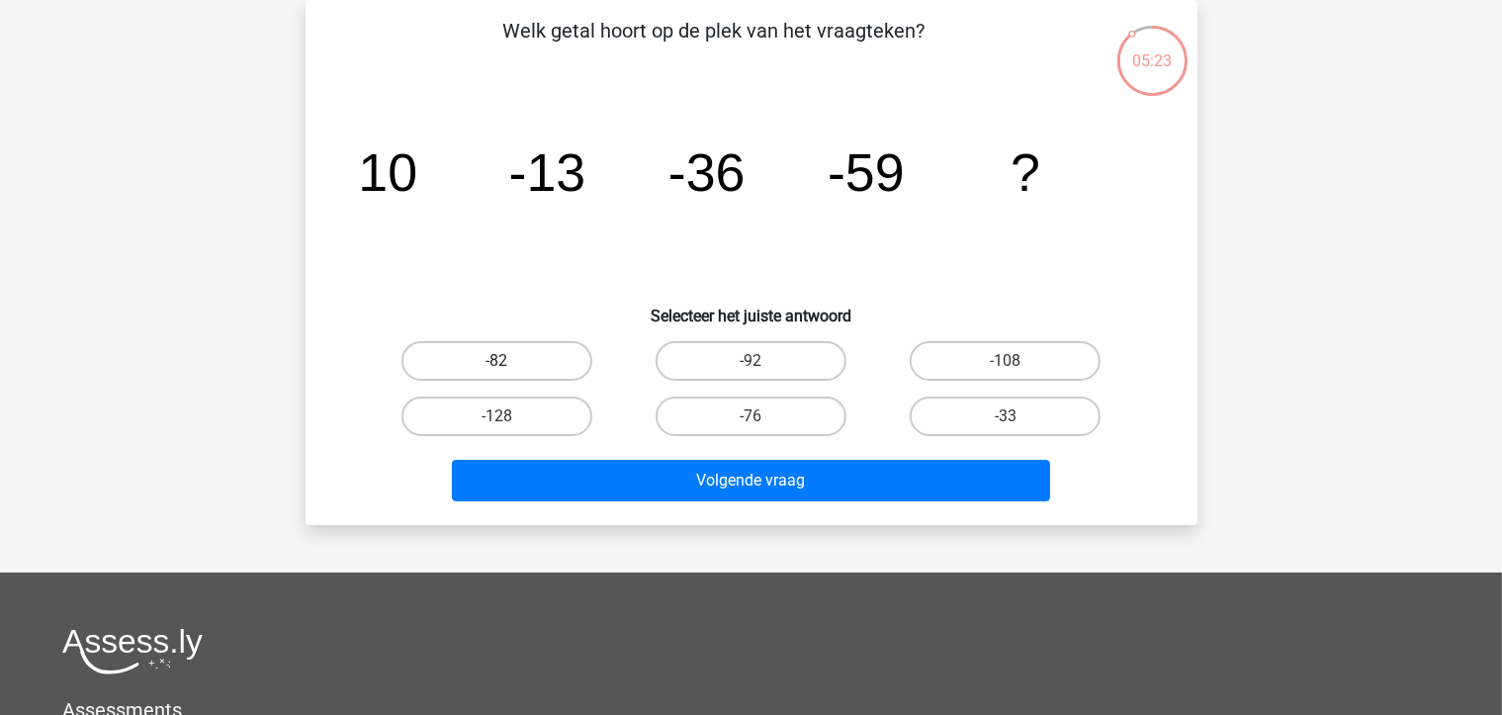 This screenshot has width=1502, height=715. Describe the element at coordinates (750, 481) in the screenshot. I see `button: Volgende vraag` at that location.